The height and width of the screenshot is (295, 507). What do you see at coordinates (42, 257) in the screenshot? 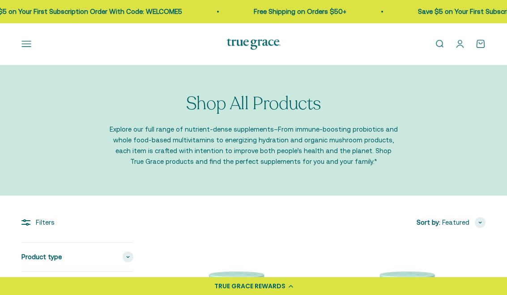
I see `span: Product type` at bounding box center [42, 257].